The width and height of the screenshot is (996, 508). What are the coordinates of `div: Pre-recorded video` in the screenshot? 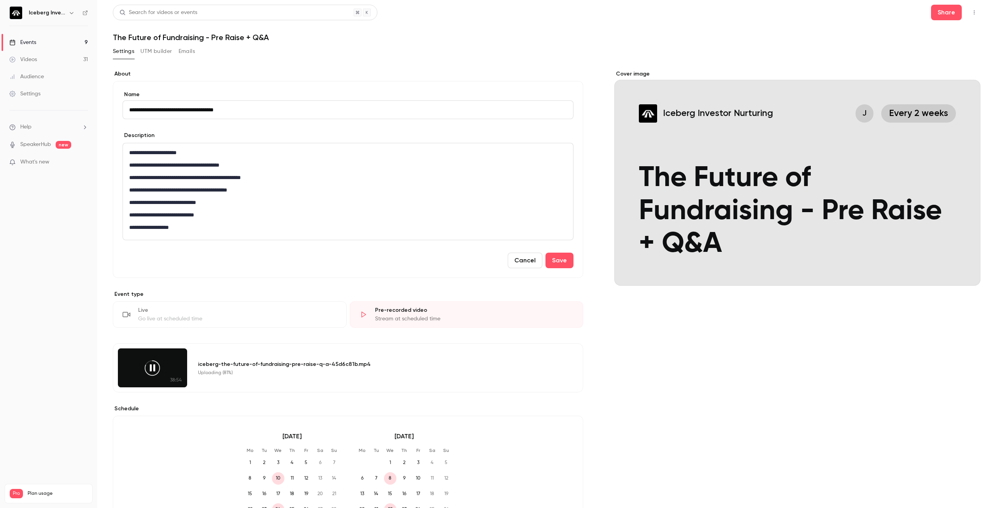 It's located at (474, 310).